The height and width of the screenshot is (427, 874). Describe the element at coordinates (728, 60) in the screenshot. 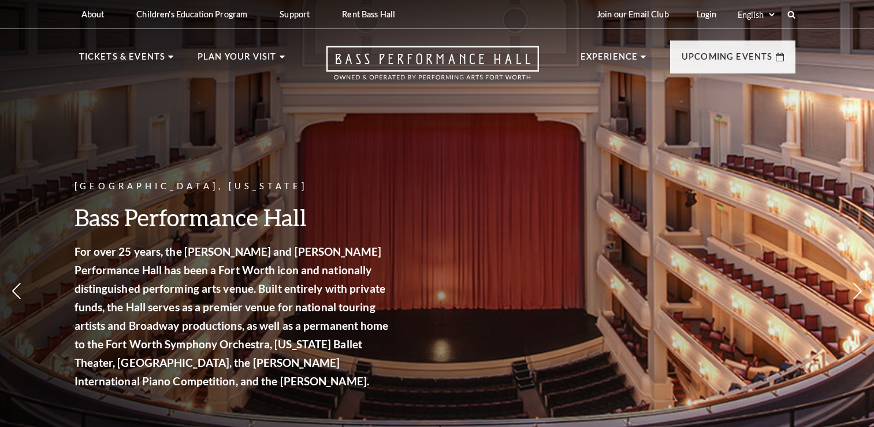

I see `p: Upcoming Events` at that location.